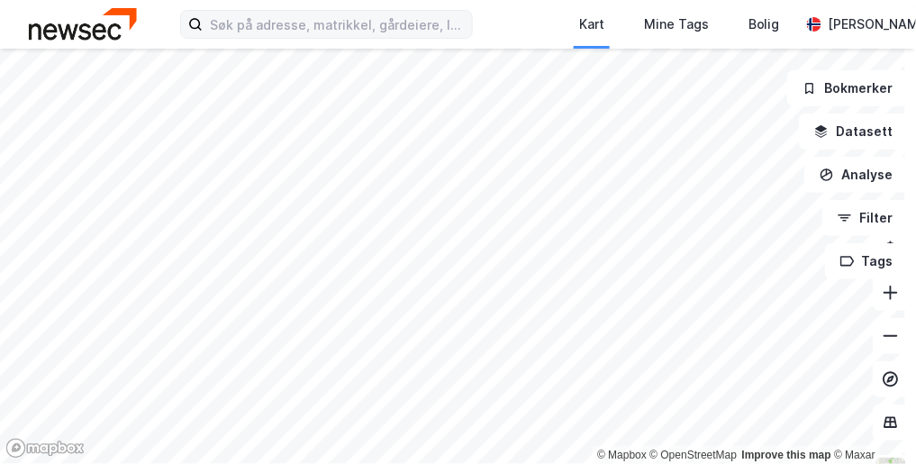 Image resolution: width=916 pixels, height=464 pixels. I want to click on img: newsec-logo.f6e21ccffca1b3a03d2d.png, so click(83, 23).